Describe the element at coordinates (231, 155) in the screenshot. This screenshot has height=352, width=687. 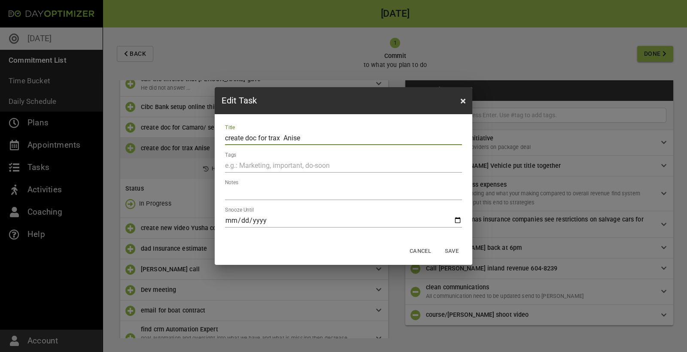
I see `label: Tags` at that location.